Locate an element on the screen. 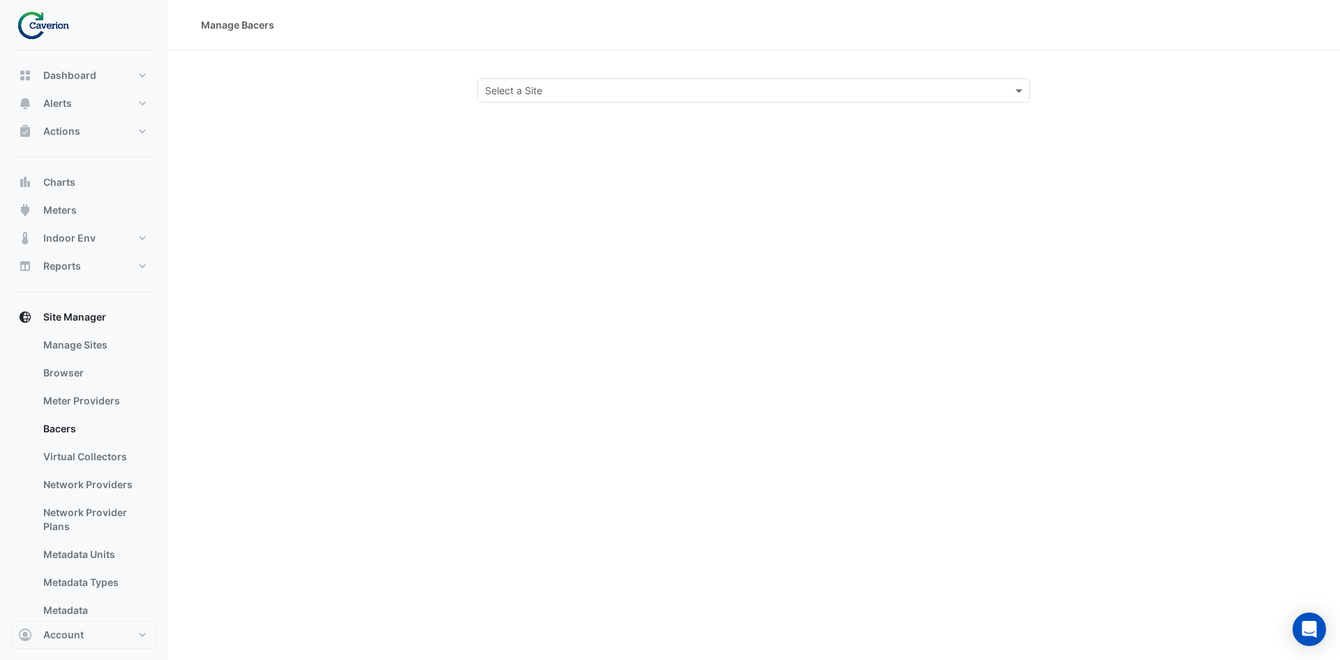 This screenshot has height=660, width=1340. img: Company Logo is located at coordinates (48, 25).